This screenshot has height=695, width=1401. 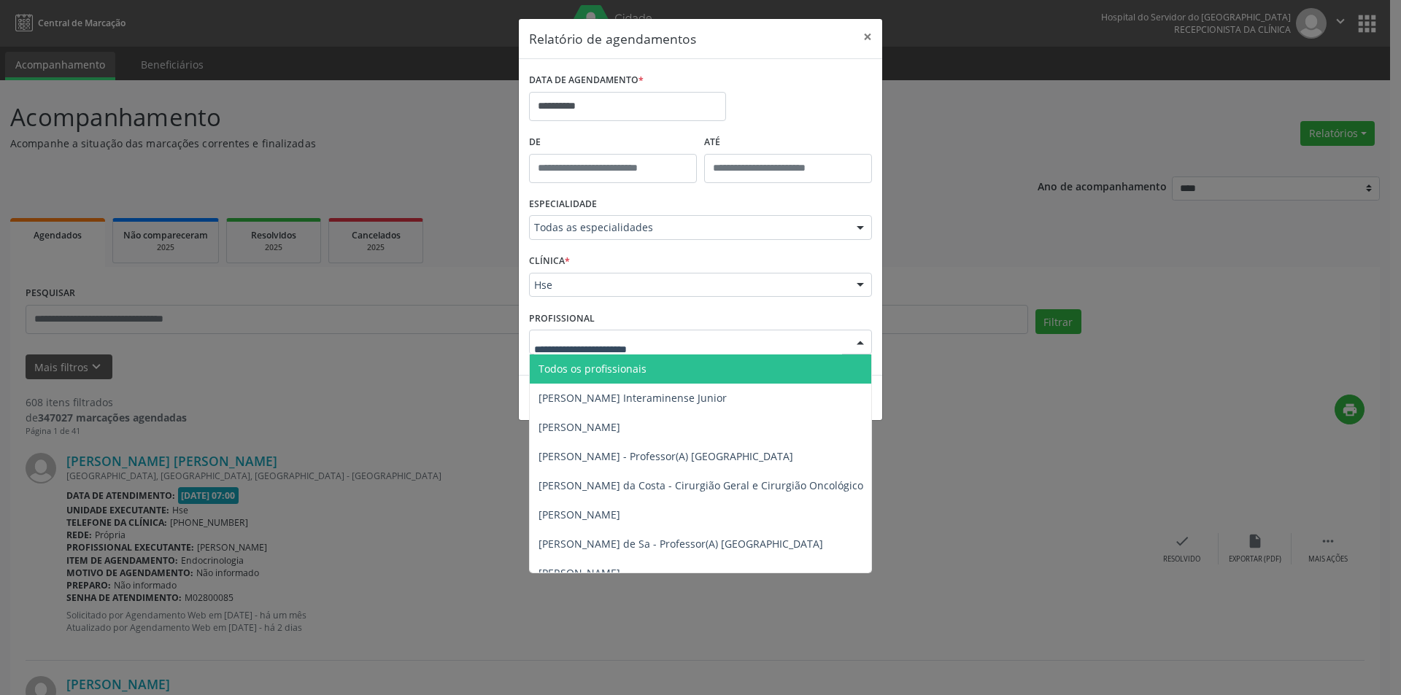 I want to click on label: PROFISSIONAL, so click(x=562, y=318).